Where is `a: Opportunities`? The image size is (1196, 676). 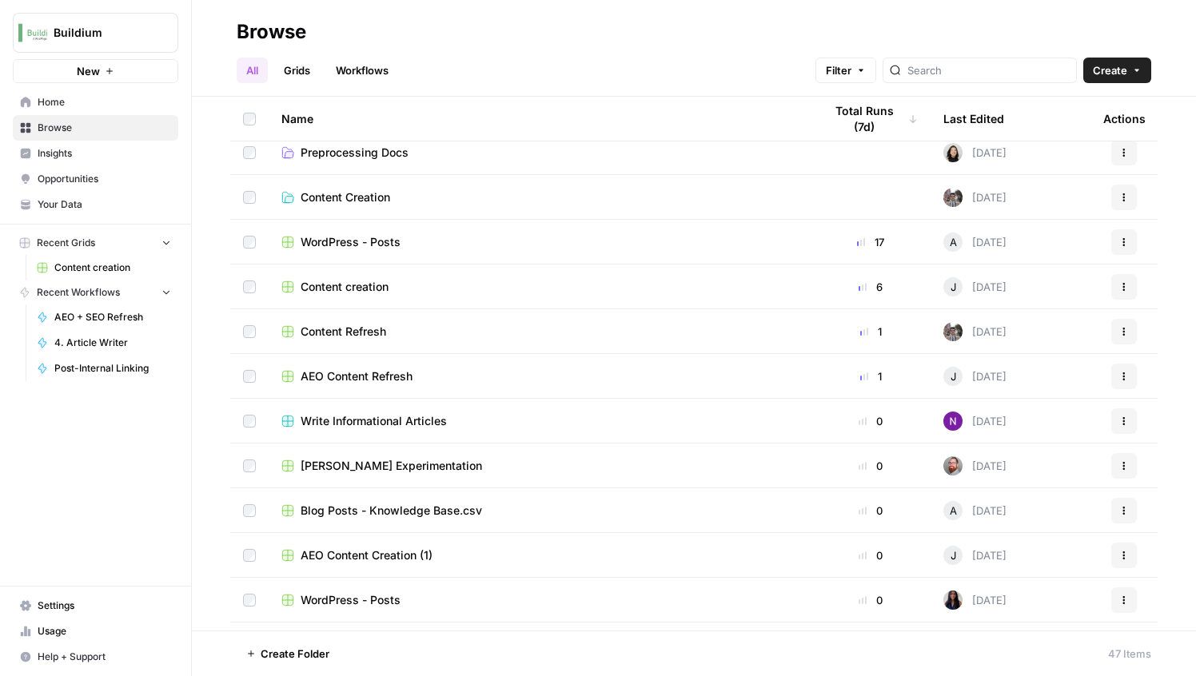
a: Opportunities is located at coordinates (95, 179).